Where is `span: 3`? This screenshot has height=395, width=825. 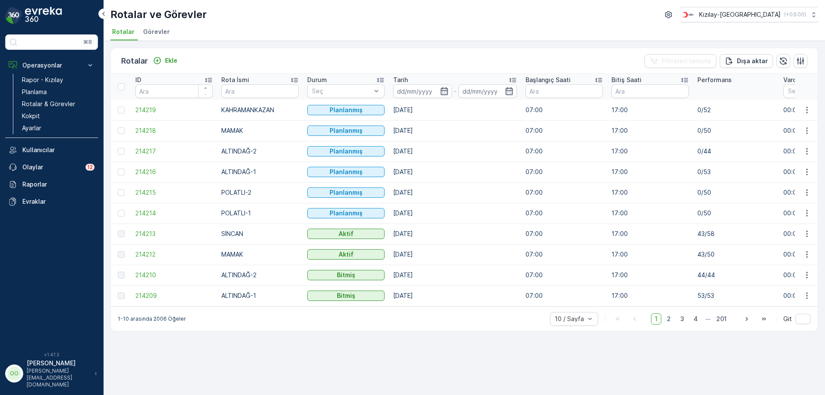
span: 3 is located at coordinates (682, 319).